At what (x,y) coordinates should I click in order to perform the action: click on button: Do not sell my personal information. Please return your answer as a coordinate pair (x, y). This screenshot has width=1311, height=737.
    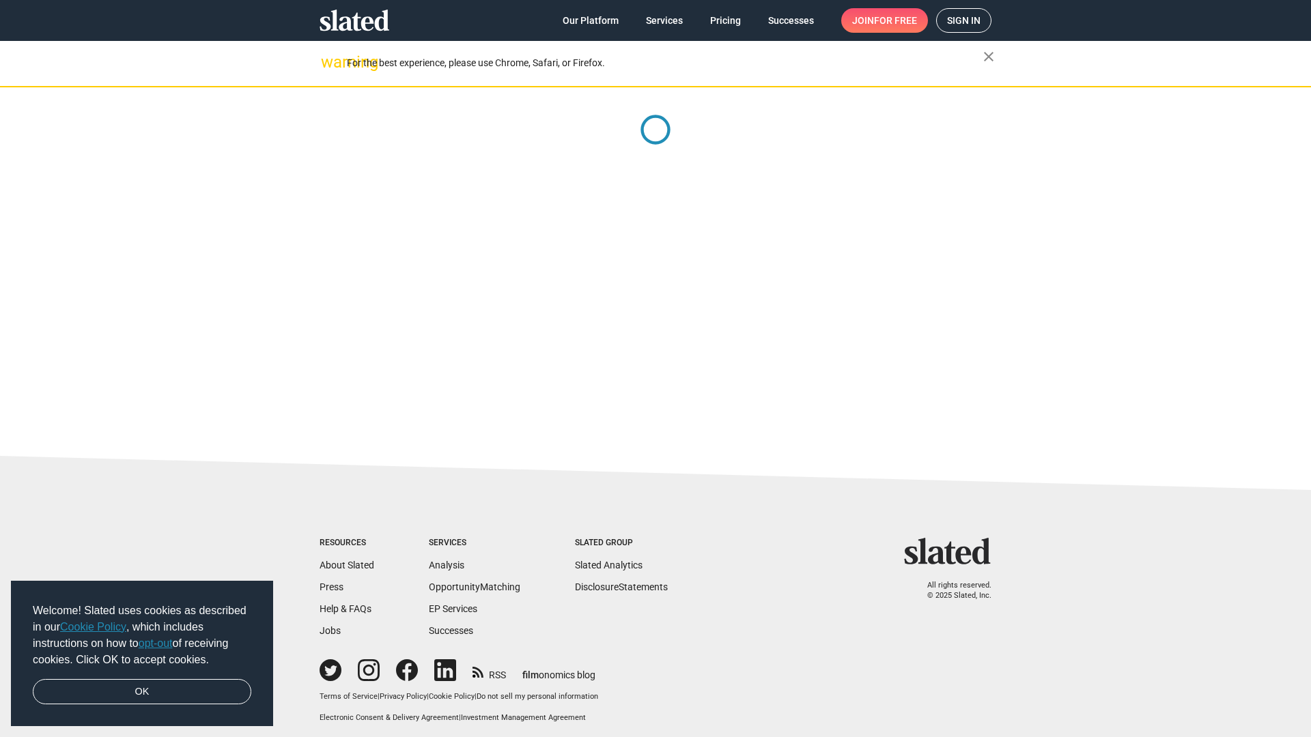
    Looking at the image, I should click on (537, 697).